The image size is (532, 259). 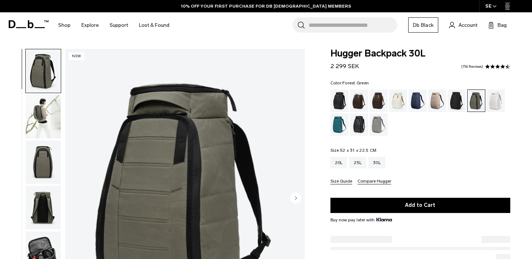 I want to click on span: 52 x 31 x 22.5 CM, so click(x=359, y=150).